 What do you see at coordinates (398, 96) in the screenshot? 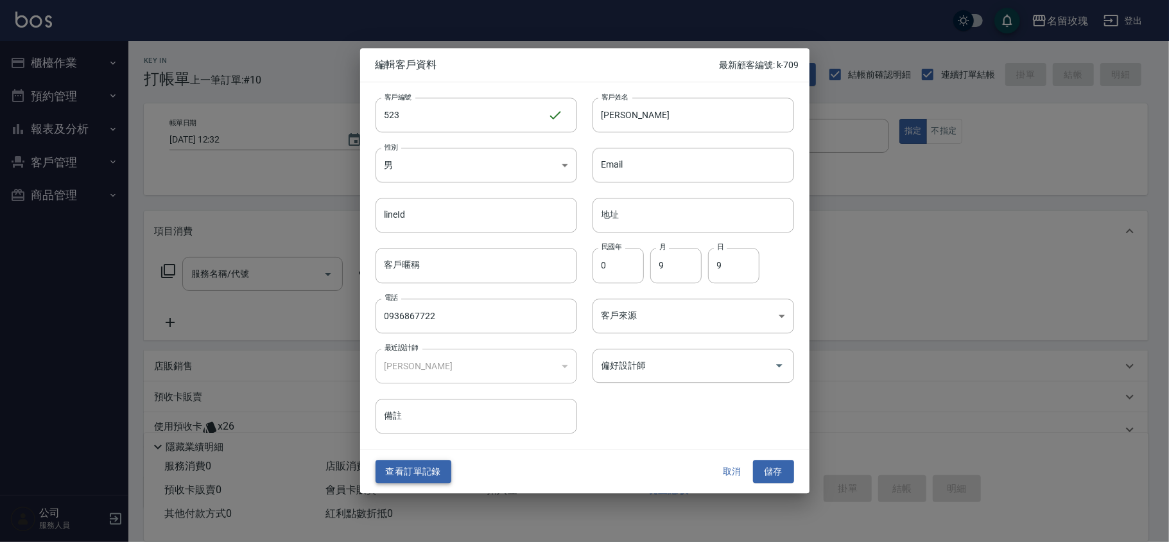
I see `label: 客戶編號` at bounding box center [398, 96].